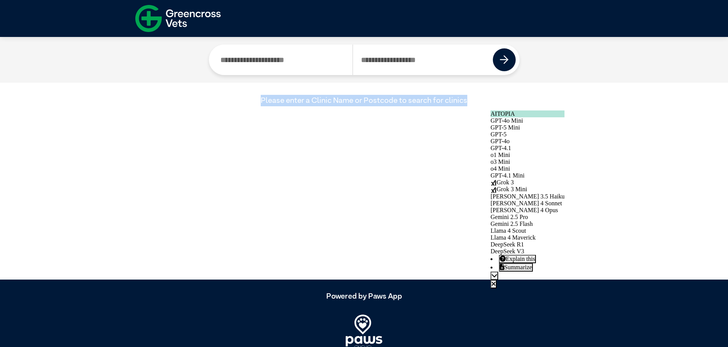 This screenshot has width=728, height=347. I want to click on div: DeepSeek V3, so click(527, 251).